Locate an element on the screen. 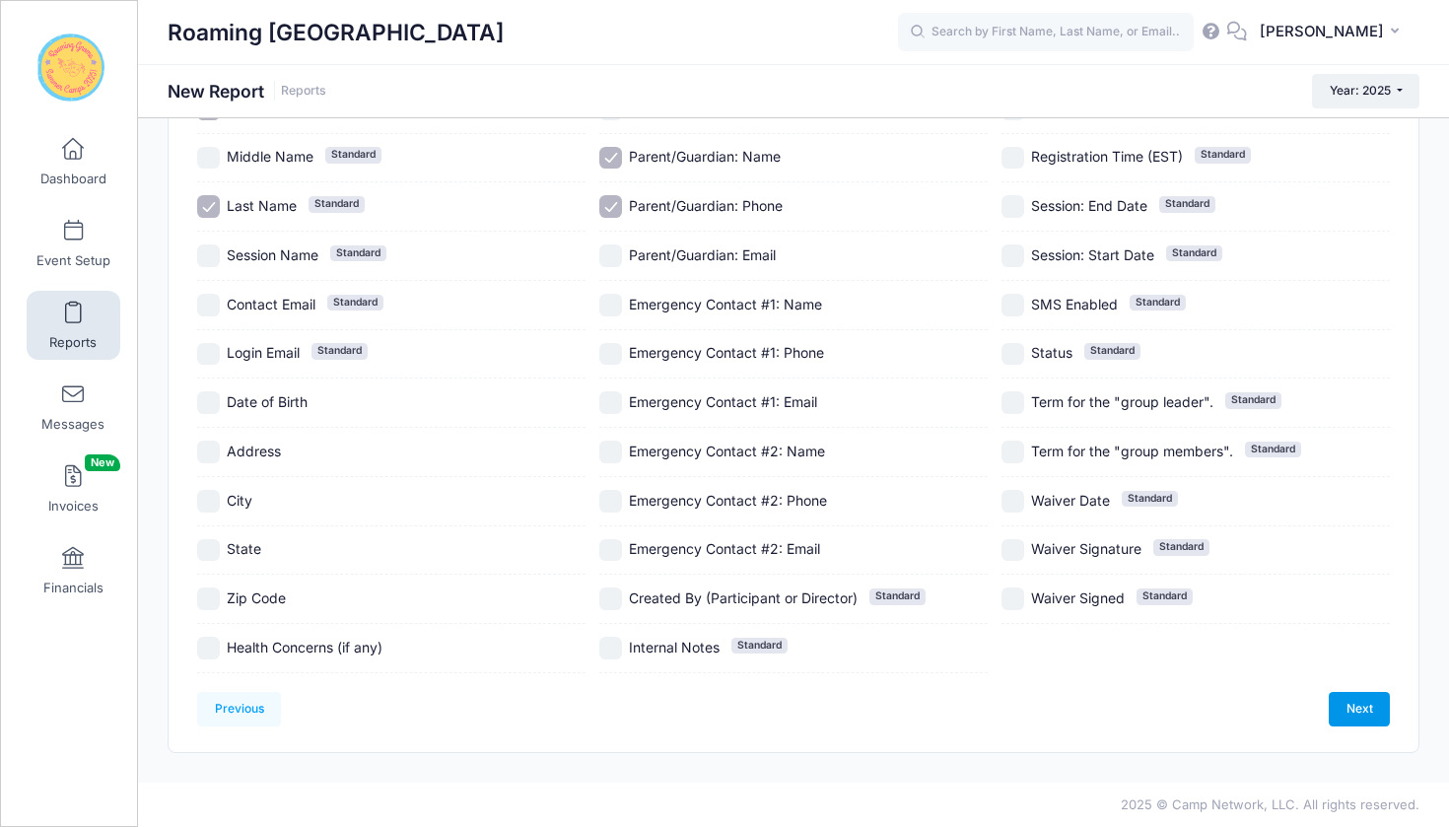 The height and width of the screenshot is (827, 1449). input: Emergency Contact #2: Phone is located at coordinates (610, 501).